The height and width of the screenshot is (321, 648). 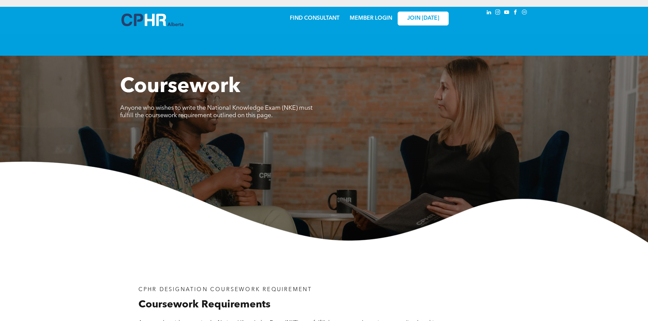 I want to click on a: youtube, so click(x=507, y=13).